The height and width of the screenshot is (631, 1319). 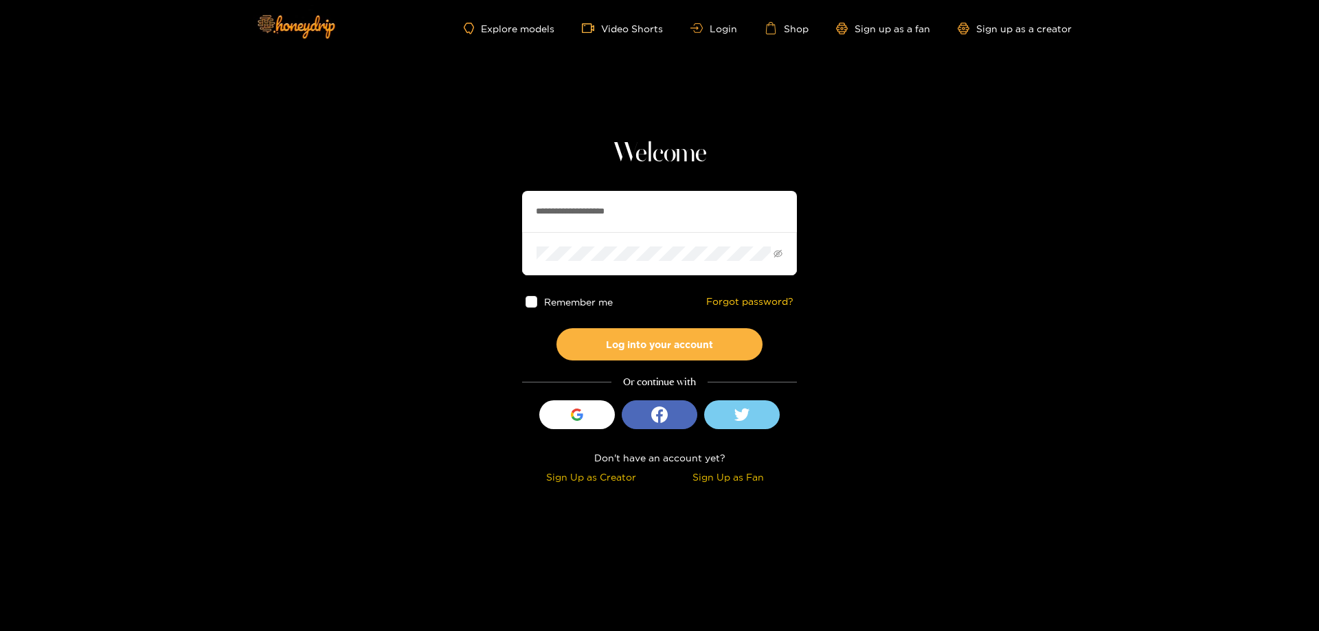 What do you see at coordinates (660, 344) in the screenshot?
I see `button: Log into your account` at bounding box center [660, 344].